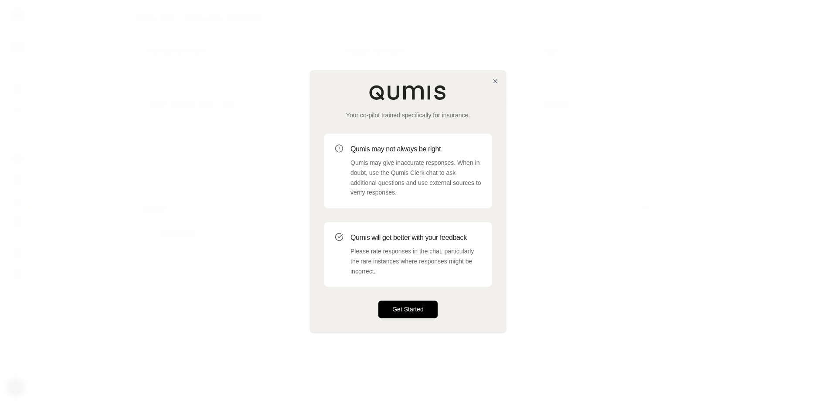  Describe the element at coordinates (408, 310) in the screenshot. I see `button: Get Started` at that location.